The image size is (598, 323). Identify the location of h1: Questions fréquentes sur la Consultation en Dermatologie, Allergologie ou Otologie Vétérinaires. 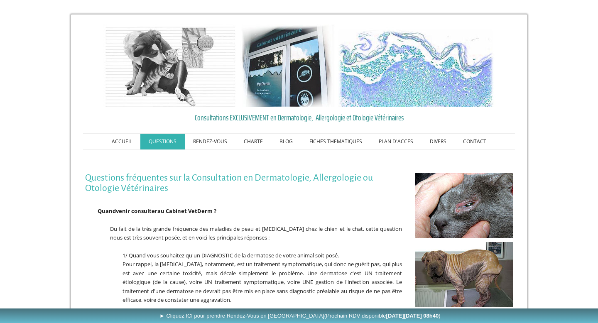
(244, 183).